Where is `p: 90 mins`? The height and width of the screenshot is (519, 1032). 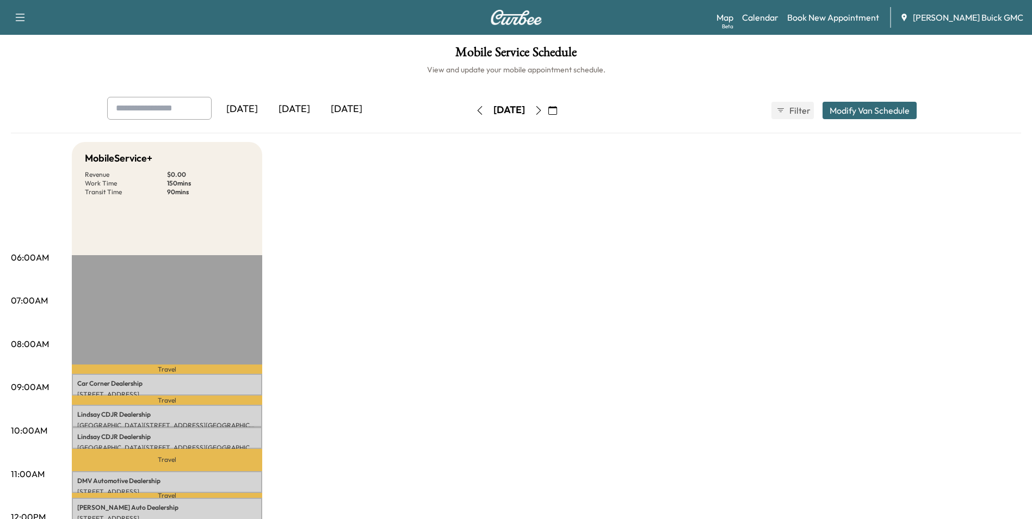 p: 90 mins is located at coordinates (208, 192).